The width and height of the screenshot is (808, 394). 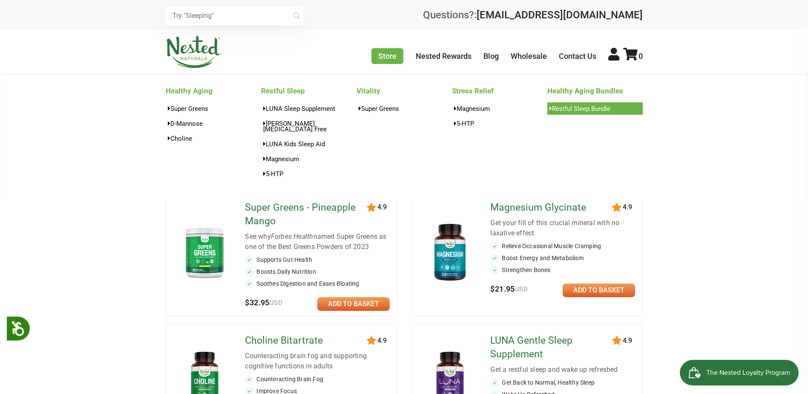 What do you see at coordinates (317, 242) in the screenshot?
I see `div: See why named Super Greens as one of the Best Greens Powders of 2023` at bounding box center [317, 242].